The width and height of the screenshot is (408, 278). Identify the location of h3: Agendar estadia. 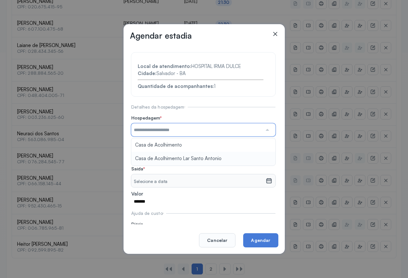
(161, 35).